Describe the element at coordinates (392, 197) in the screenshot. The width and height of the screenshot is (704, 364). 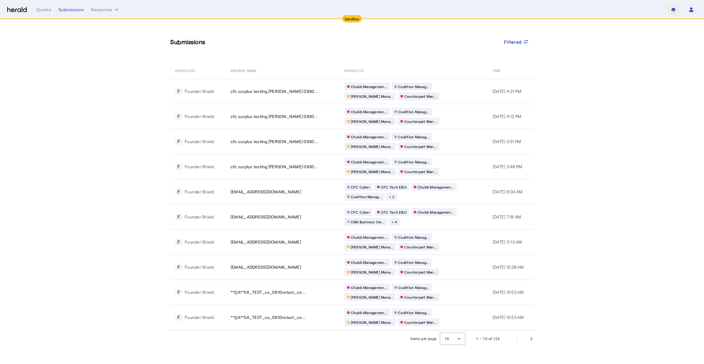
I see `span: + 2` at that location.